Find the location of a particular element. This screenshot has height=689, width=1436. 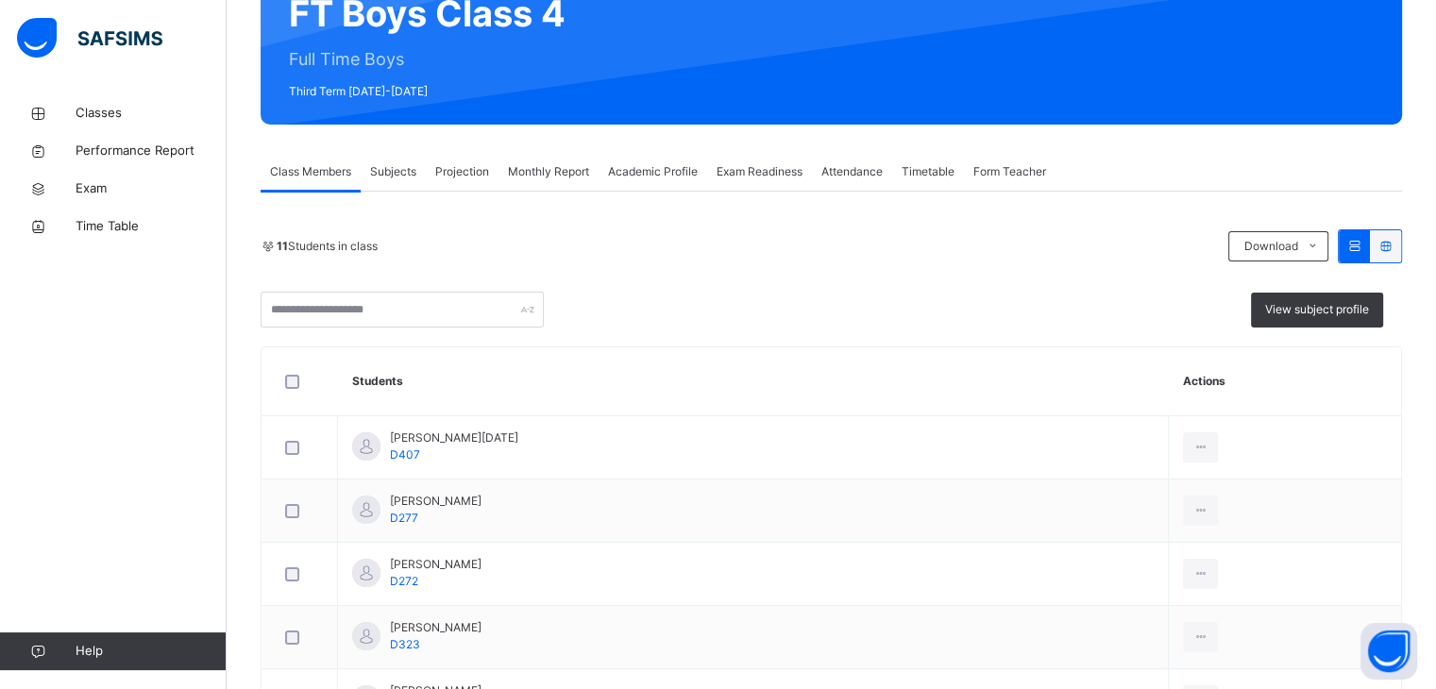

span: Academic Profile is located at coordinates (652, 172).